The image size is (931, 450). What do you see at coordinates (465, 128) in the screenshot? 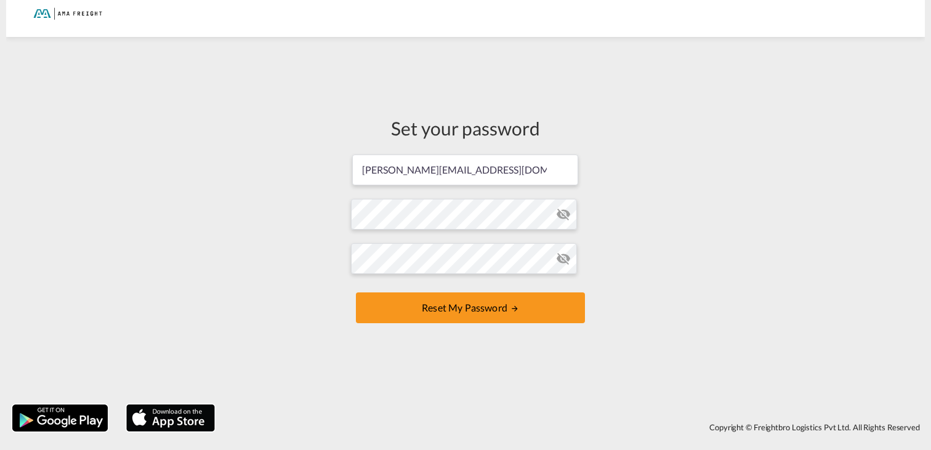
I see `div: Set your password` at bounding box center [465, 128].